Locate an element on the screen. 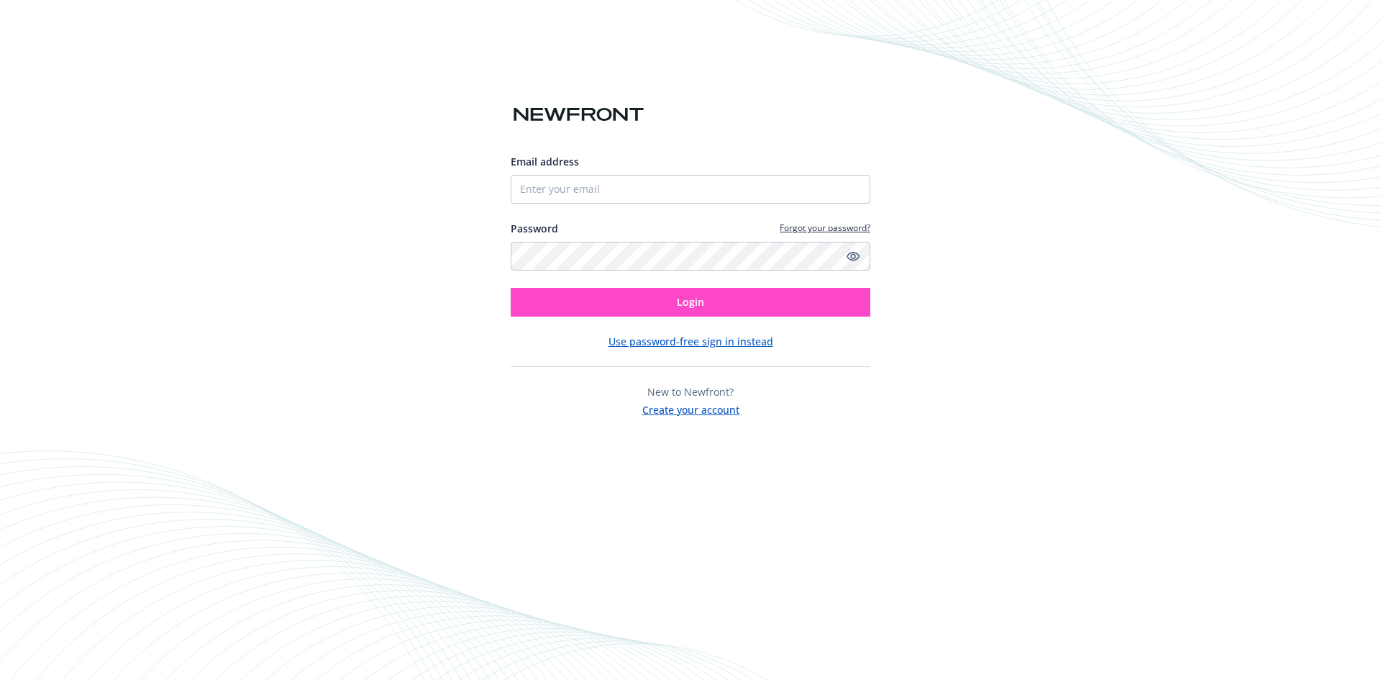  span: Email address is located at coordinates (545, 161).